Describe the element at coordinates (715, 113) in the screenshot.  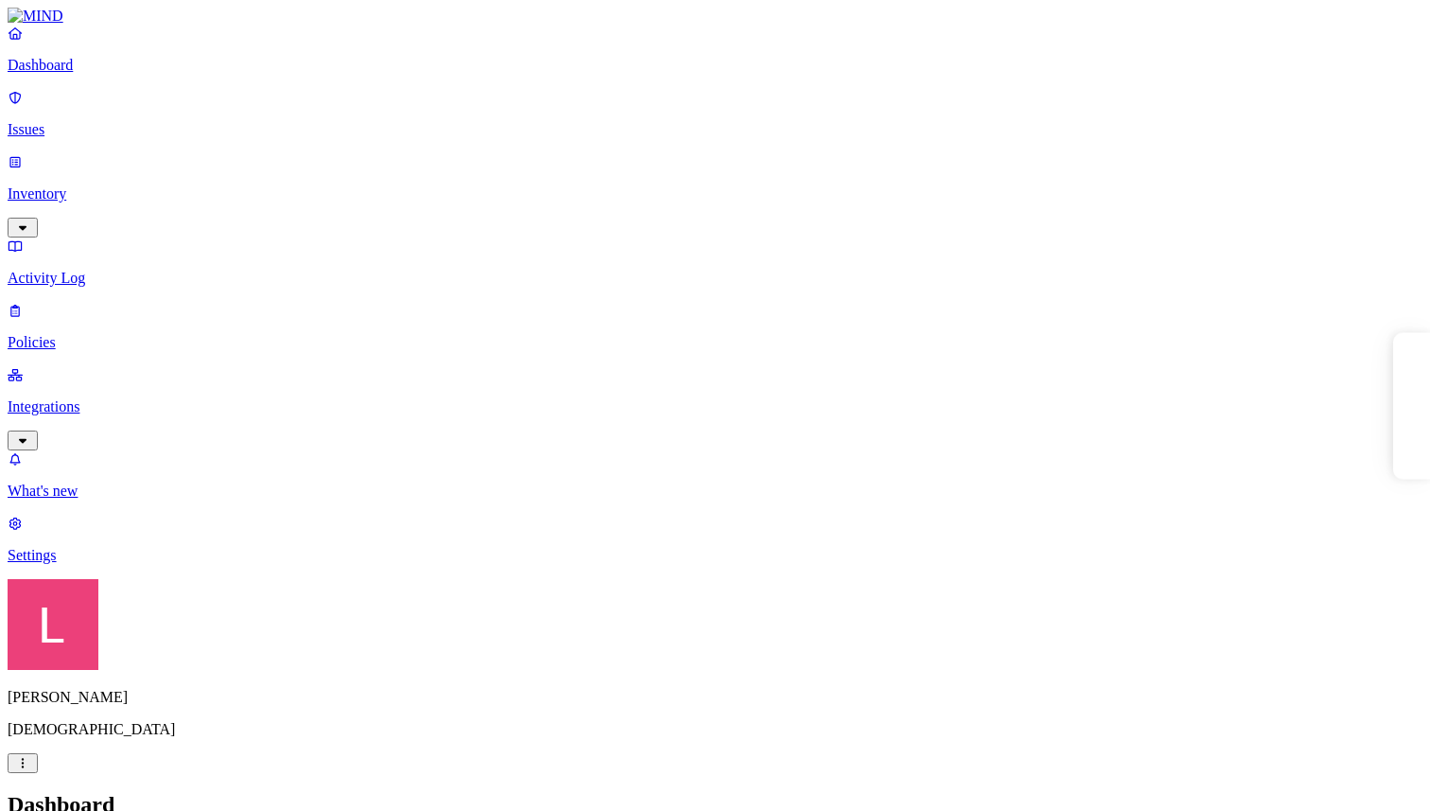
I see `a: Issues` at that location.